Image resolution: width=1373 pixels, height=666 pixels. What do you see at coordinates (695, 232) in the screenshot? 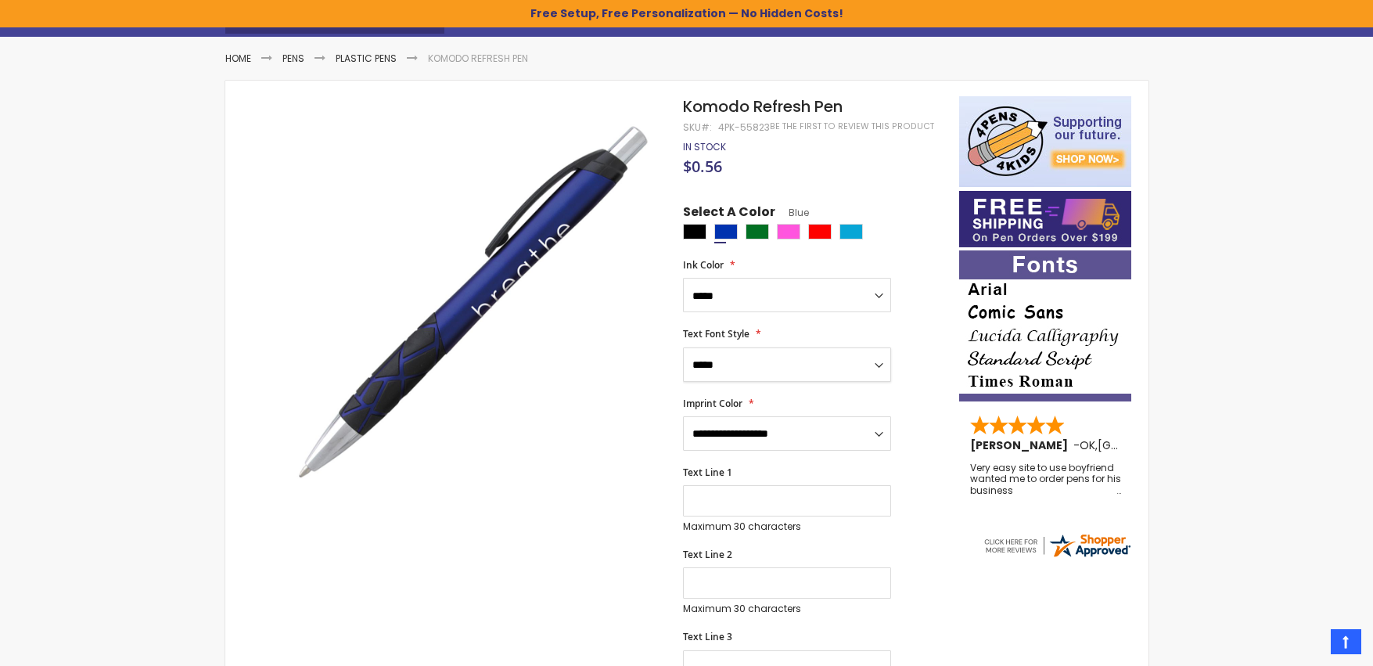
I see `div: Black` at bounding box center [695, 232].